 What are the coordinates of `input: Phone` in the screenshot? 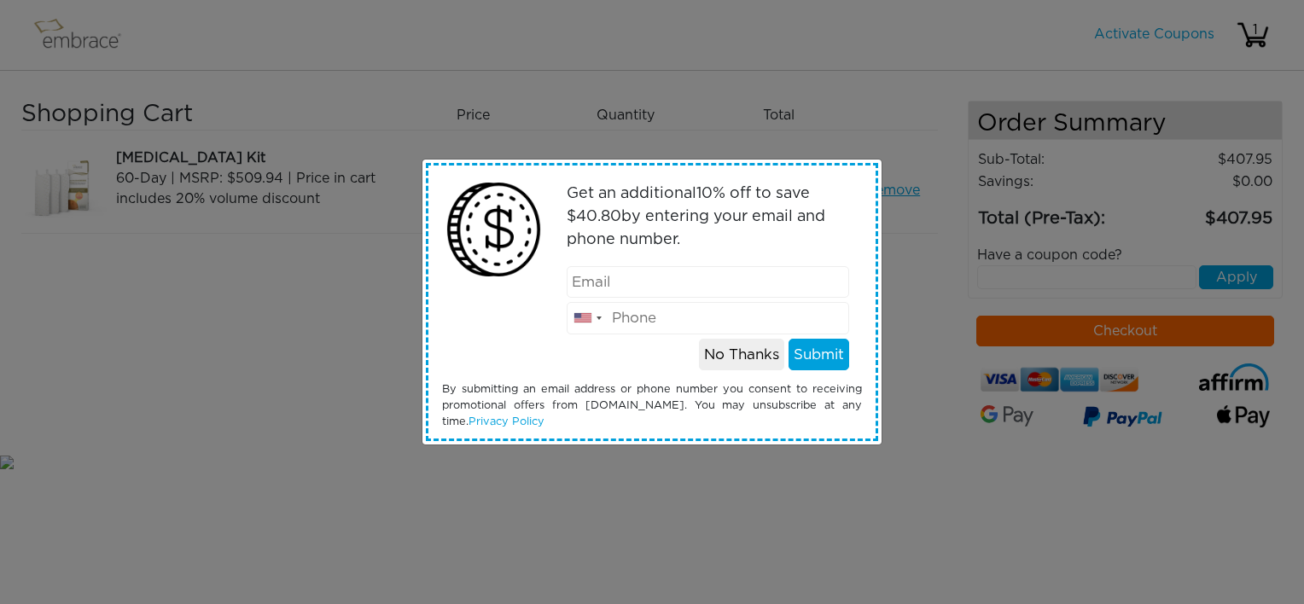 It's located at (708, 318).